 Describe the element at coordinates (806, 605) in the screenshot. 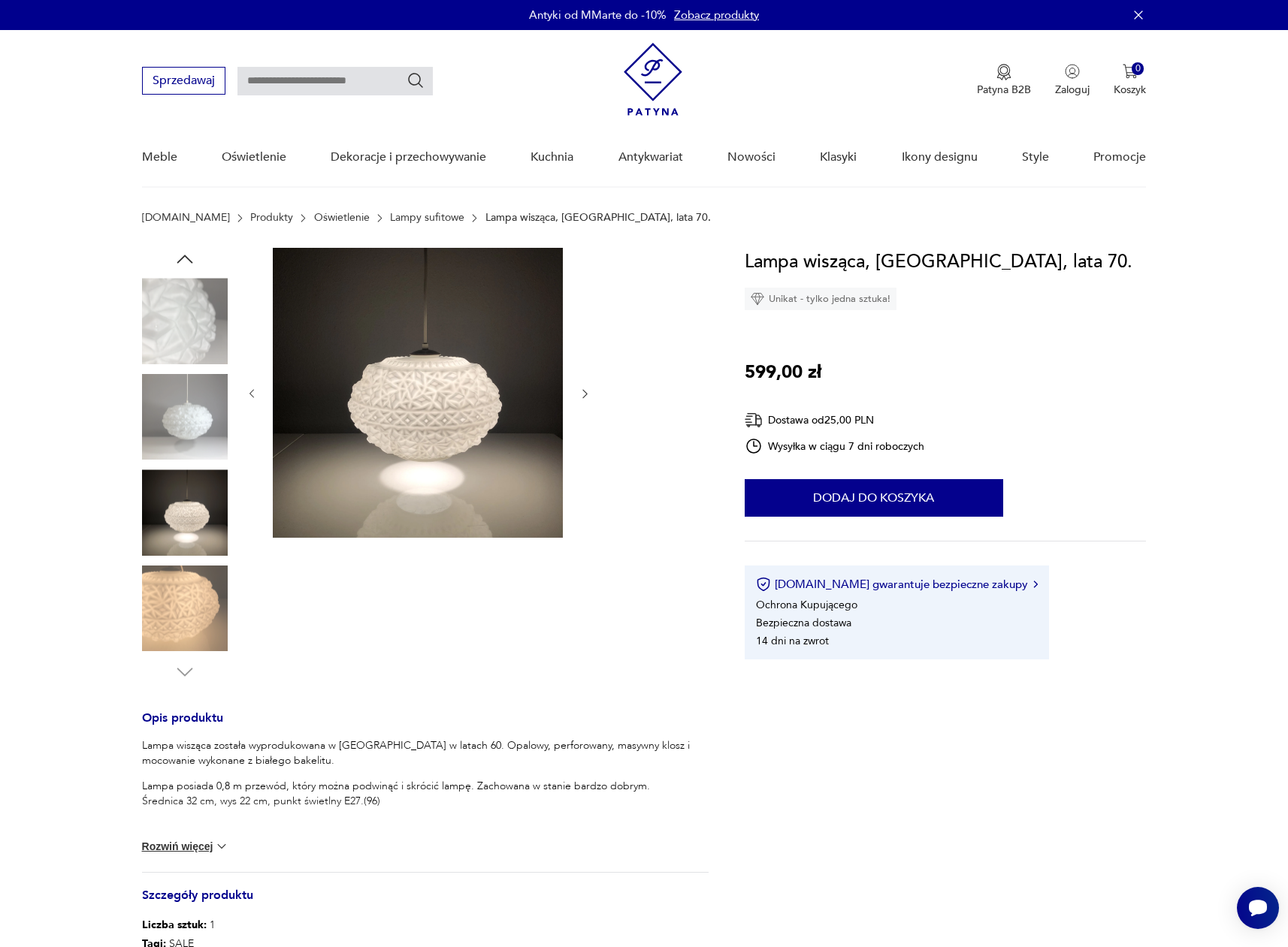

I see `li: Ochrona Kupującego` at that location.